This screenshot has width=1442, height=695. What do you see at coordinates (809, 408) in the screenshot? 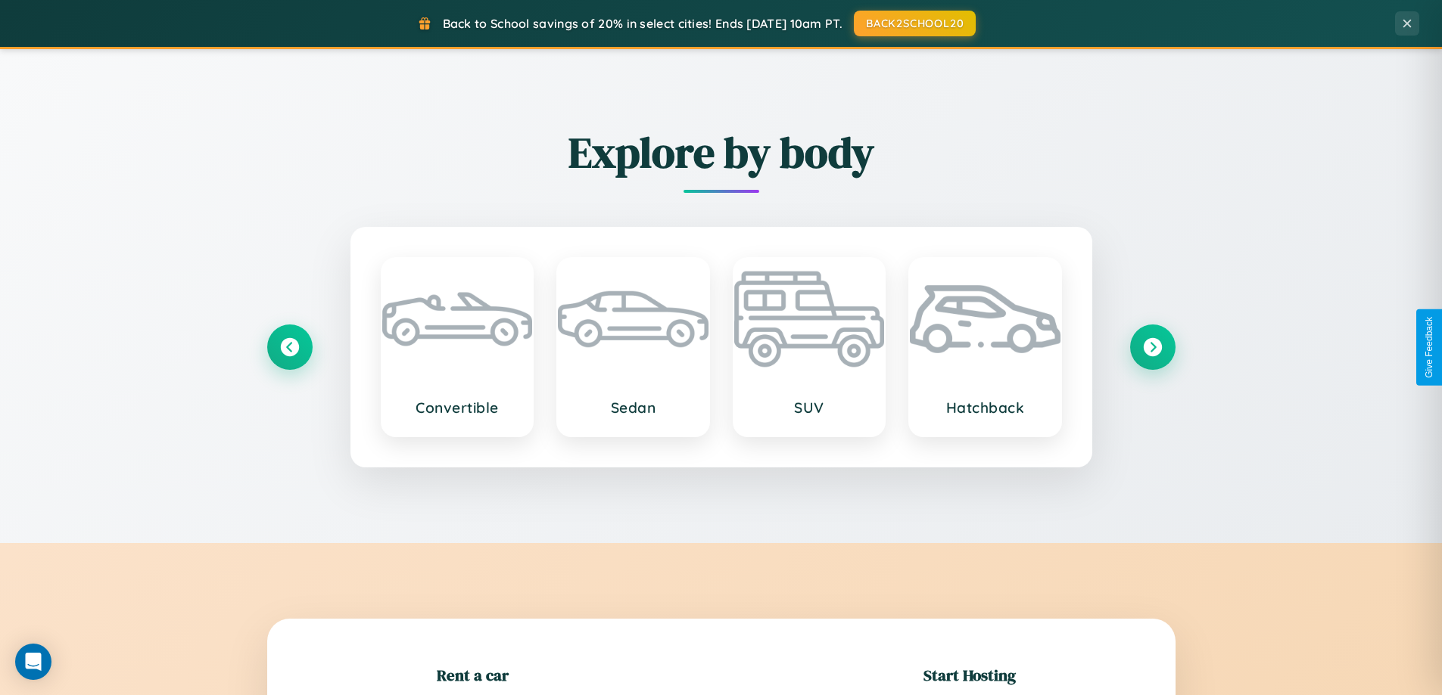
I see `h3: SUV` at bounding box center [809, 408].